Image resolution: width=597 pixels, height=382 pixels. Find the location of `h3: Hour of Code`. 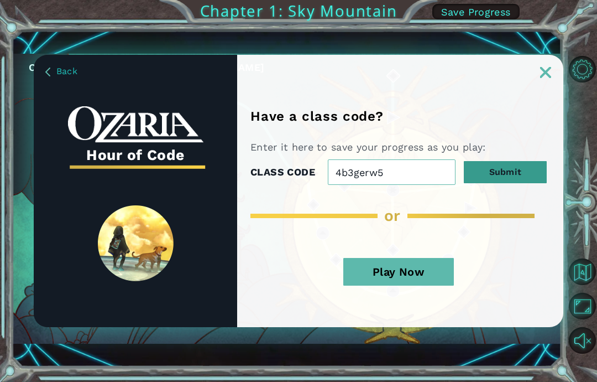

h3: Hour of Code is located at coordinates (136, 155).